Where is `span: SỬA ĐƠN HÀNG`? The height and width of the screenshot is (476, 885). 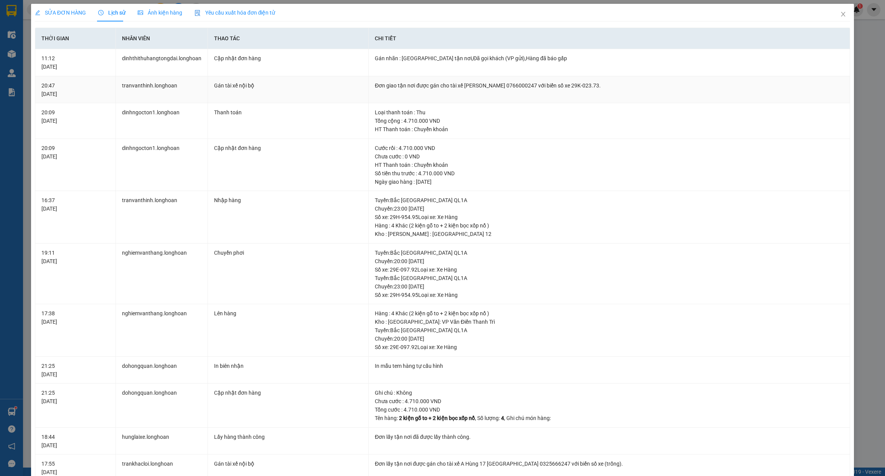 span: SỬA ĐƠN HÀNG is located at coordinates (60, 13).